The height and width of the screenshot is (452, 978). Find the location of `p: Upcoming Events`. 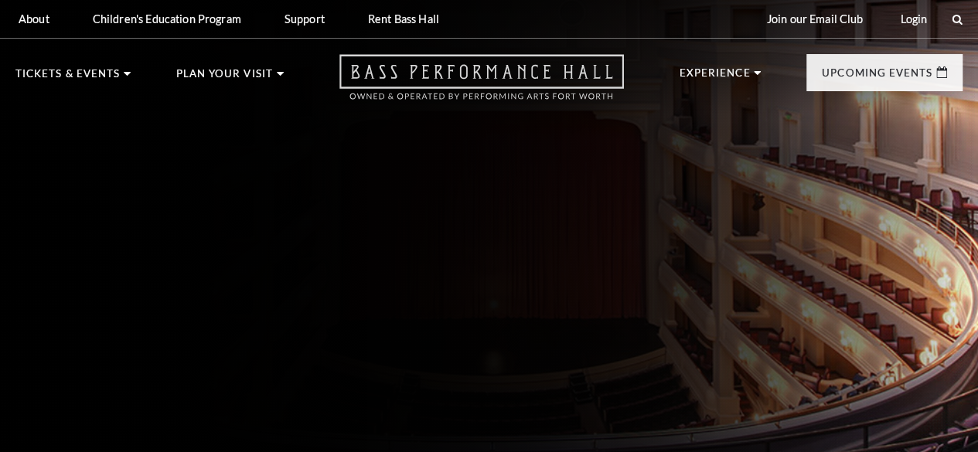

p: Upcoming Events is located at coordinates (877, 77).